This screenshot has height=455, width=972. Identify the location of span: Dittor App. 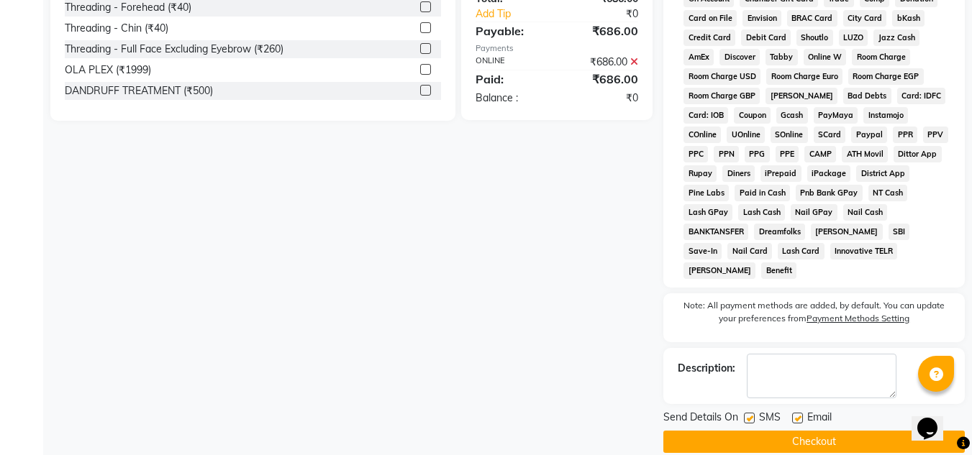
(917, 154).